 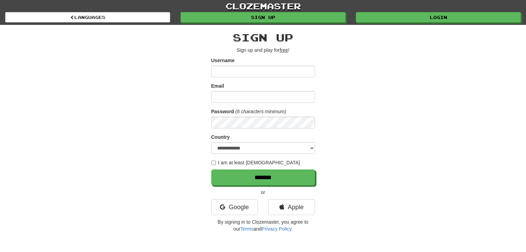 What do you see at coordinates (291, 207) in the screenshot?
I see `a: Apple` at bounding box center [291, 207].